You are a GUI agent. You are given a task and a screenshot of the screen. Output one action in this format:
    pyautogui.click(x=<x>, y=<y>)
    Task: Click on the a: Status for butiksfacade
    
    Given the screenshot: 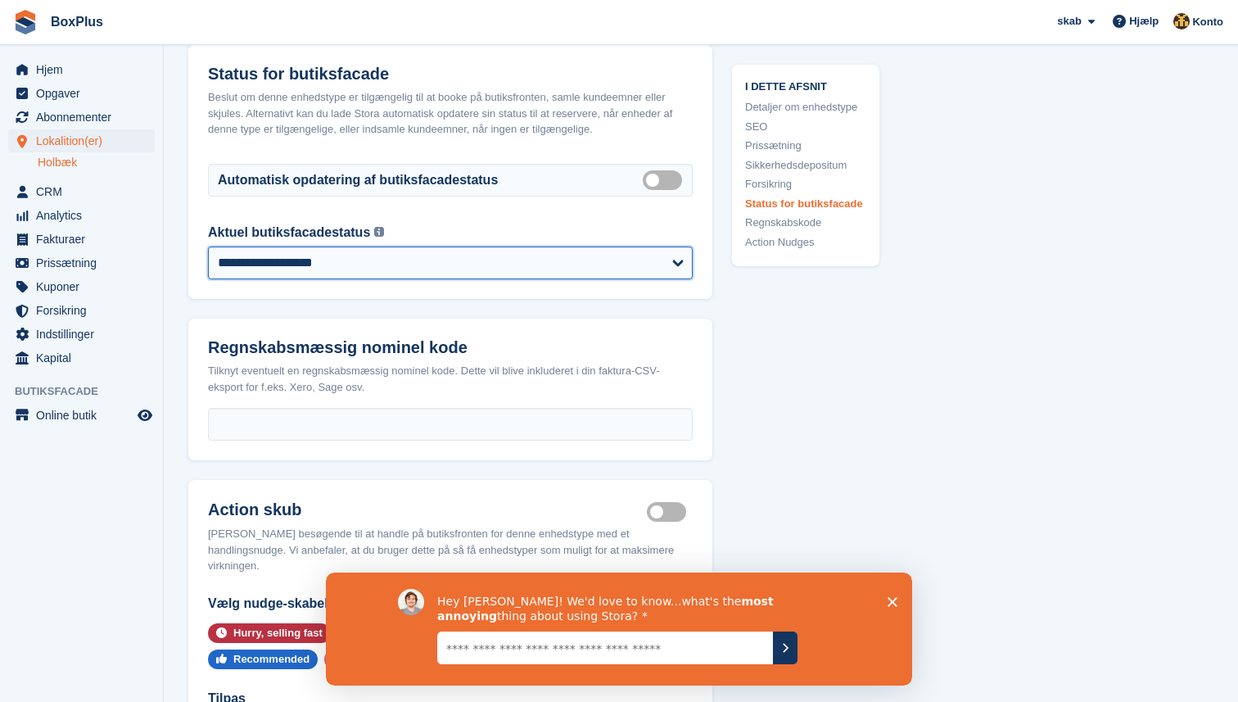 What is the action you would take?
    pyautogui.click(x=806, y=203)
    